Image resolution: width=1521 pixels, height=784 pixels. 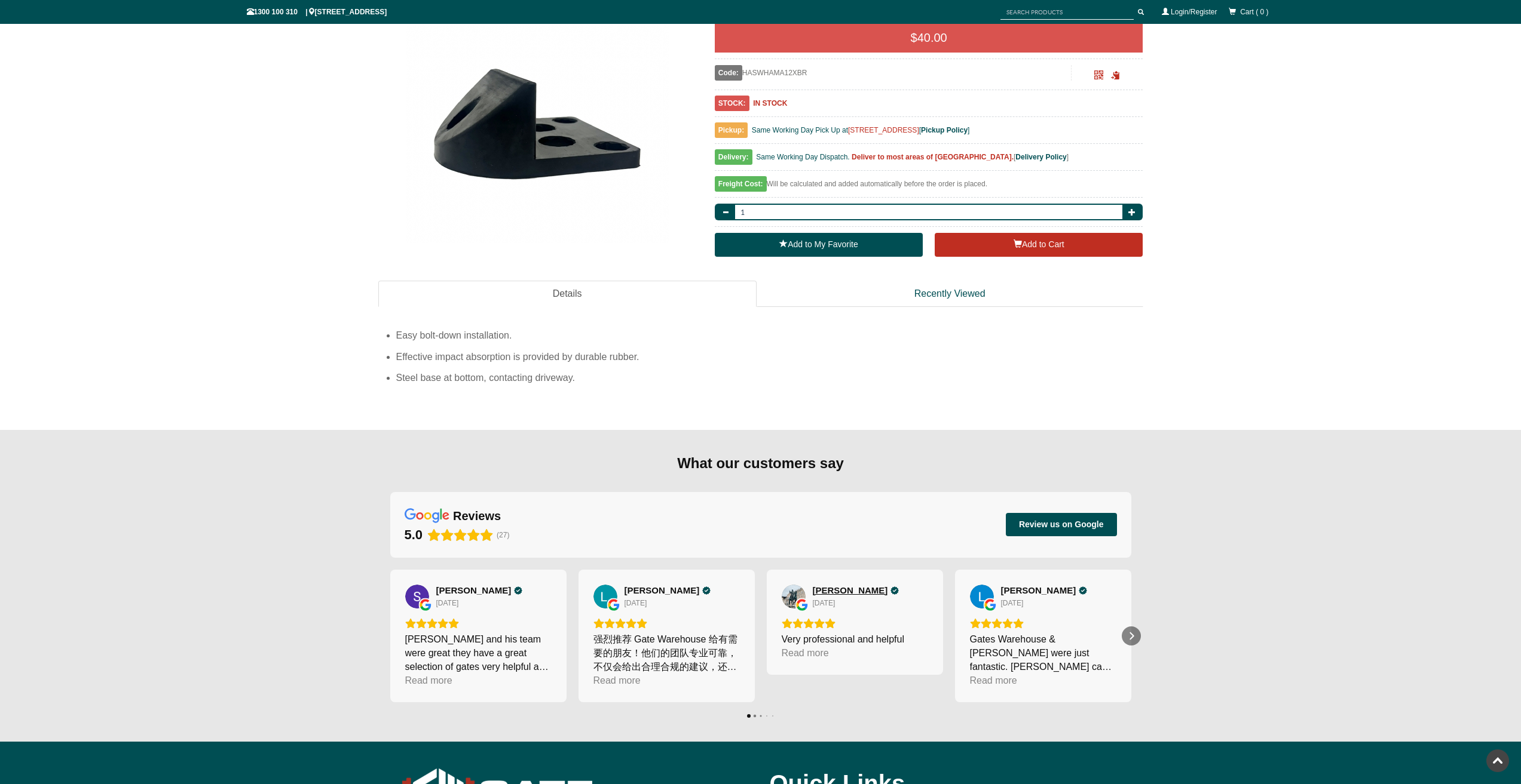 What do you see at coordinates (1044, 591) in the screenshot?
I see `a: Review by Louise Veenstra` at bounding box center [1044, 591].